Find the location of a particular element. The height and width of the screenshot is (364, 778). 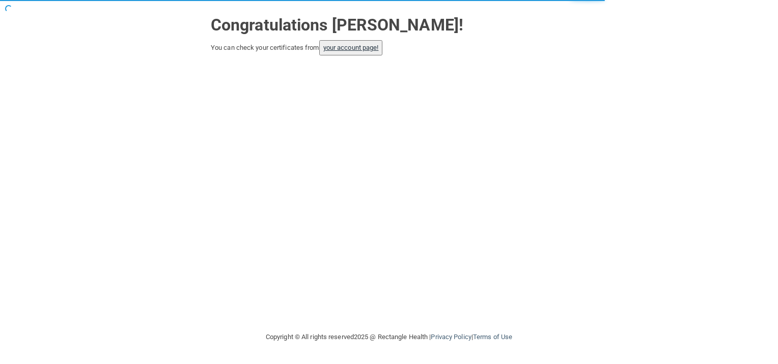

a: Privacy Policy is located at coordinates (450, 337).